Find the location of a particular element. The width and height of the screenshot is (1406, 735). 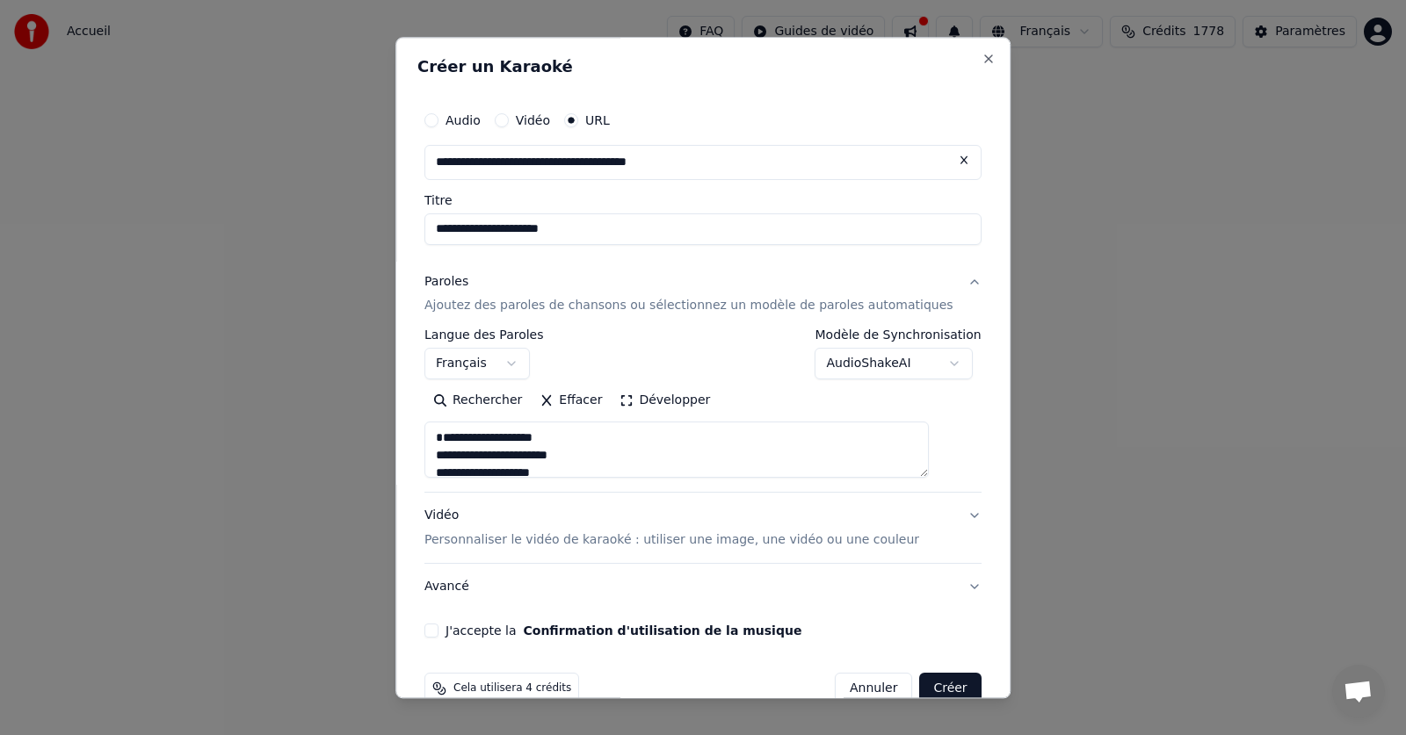

div: ParolesAjoutez des paroles de chansons ou sélectionnez un modèle de paroles automatiques is located at coordinates (703, 411).